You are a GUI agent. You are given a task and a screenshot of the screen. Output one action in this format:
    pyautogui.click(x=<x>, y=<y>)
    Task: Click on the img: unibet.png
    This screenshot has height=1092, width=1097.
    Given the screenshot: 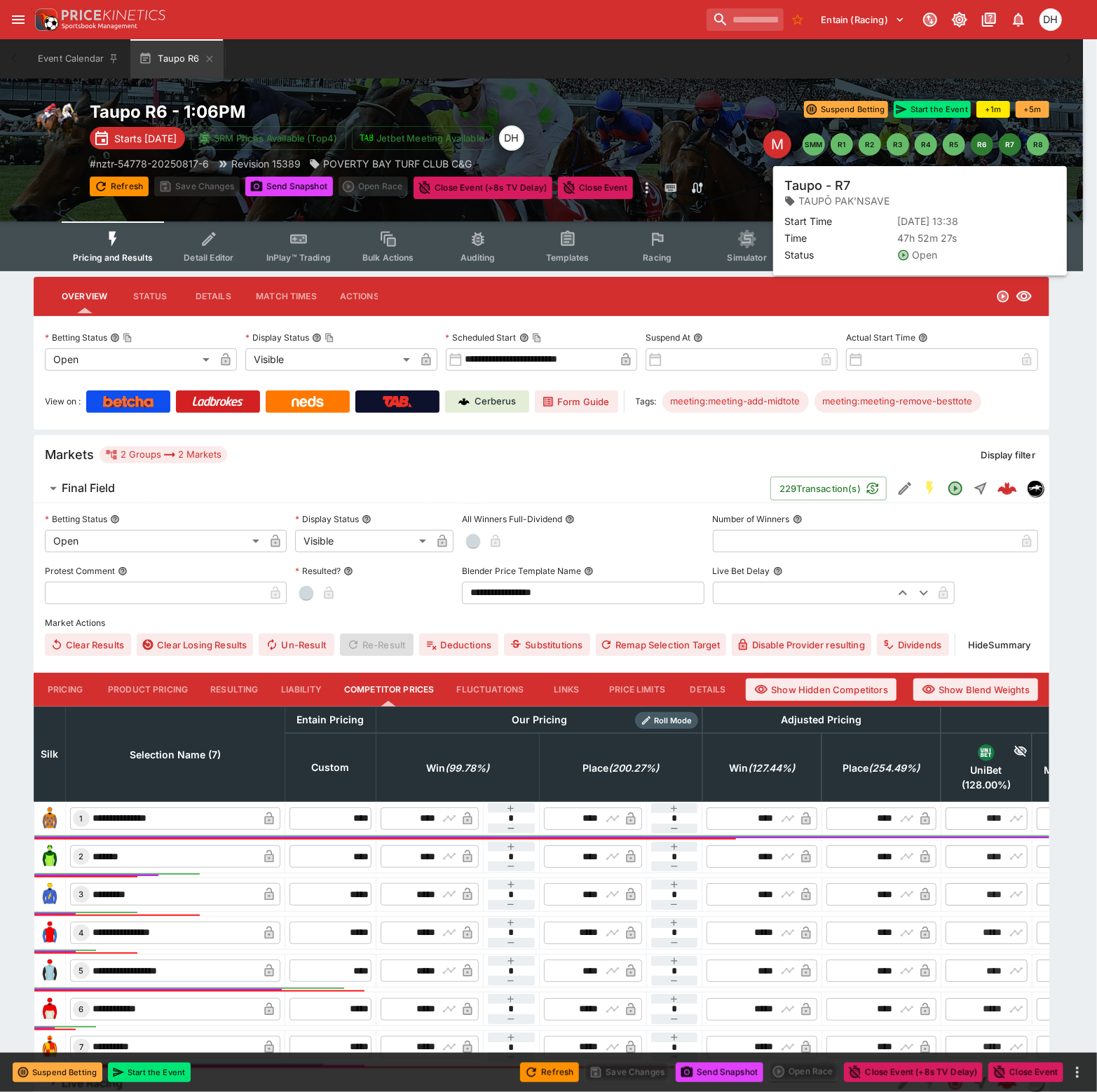 What is the action you would take?
    pyautogui.click(x=986, y=753)
    